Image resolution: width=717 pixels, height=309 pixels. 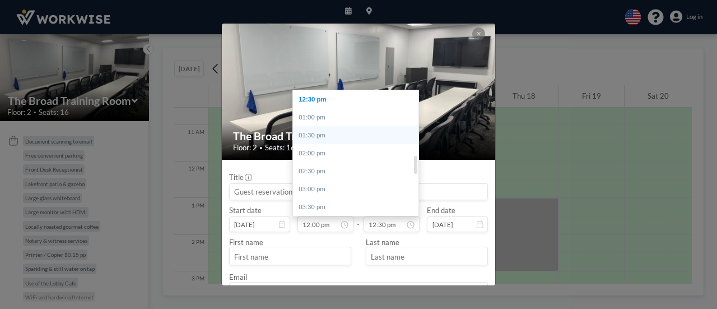 What do you see at coordinates (383, 242) in the screenshot?
I see `label: Last name` at bounding box center [383, 242].